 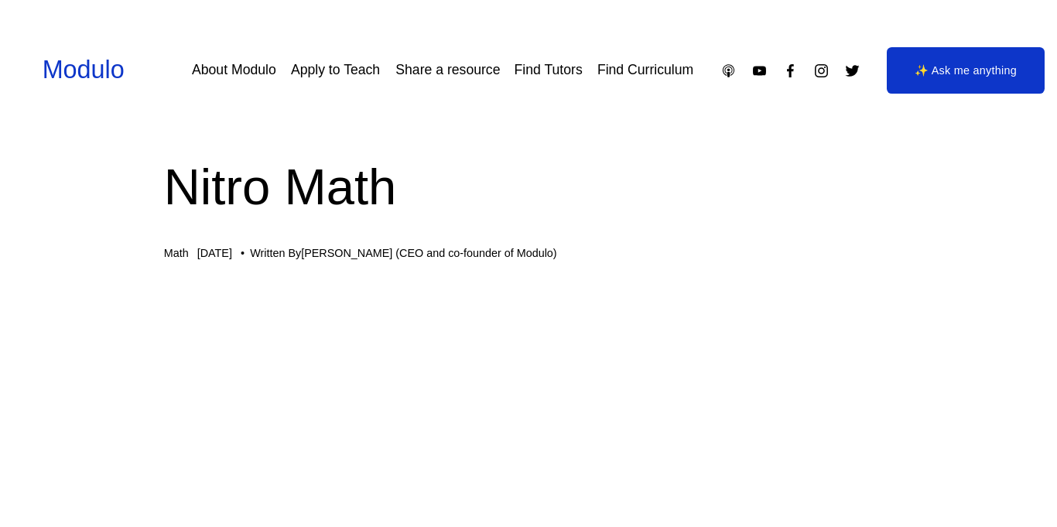 What do you see at coordinates (528, 186) in the screenshot?
I see `h1: Nitro Math` at bounding box center [528, 186].